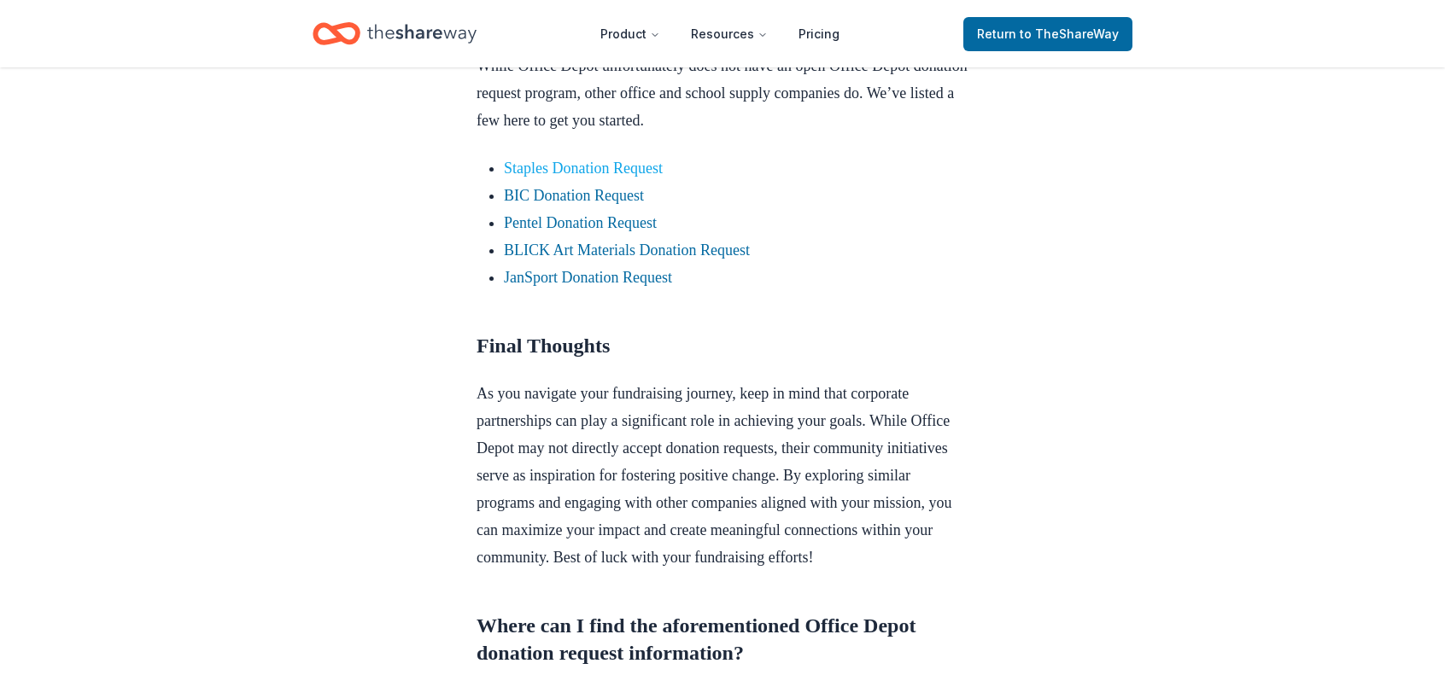 Image resolution: width=1445 pixels, height=675 pixels. Describe the element at coordinates (1069, 33) in the screenshot. I see `span: to TheShareWay` at that location.